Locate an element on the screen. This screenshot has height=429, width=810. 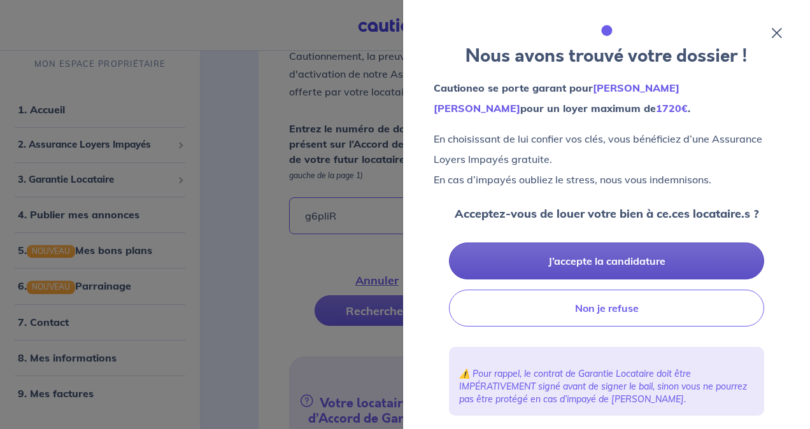
em: 1720€ is located at coordinates (671, 108).